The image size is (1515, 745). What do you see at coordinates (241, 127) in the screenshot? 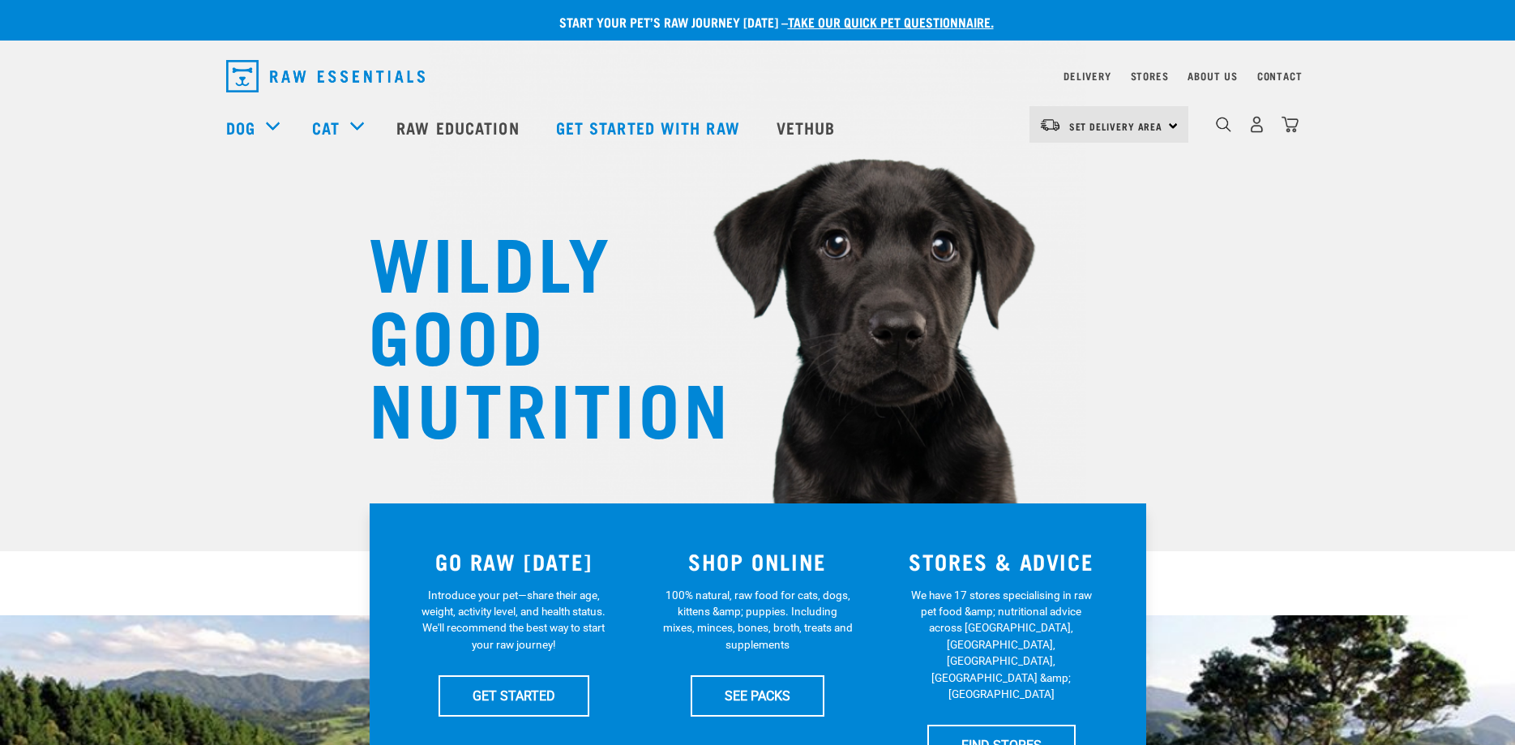
I see `a: Dog` at bounding box center [241, 127].